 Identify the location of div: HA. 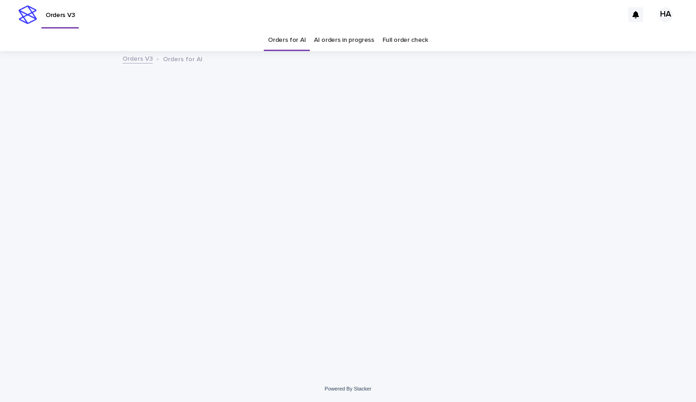
(665, 15).